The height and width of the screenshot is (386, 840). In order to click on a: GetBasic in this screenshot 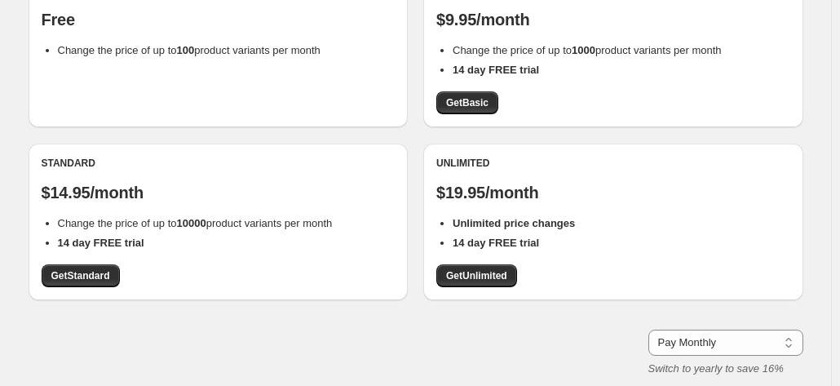, I will do `click(467, 103)`.